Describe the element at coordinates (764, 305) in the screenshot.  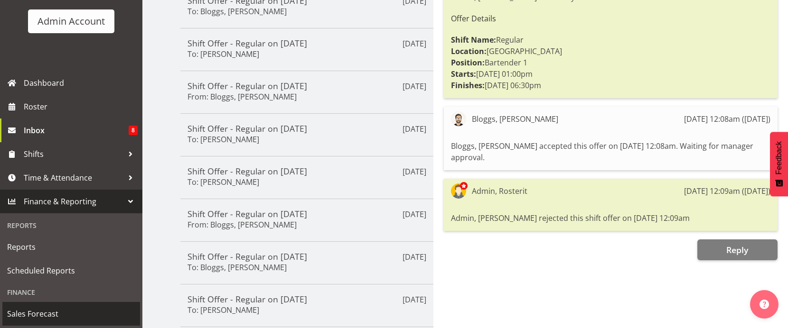
I see `img: help-xxl-2.png` at that location.